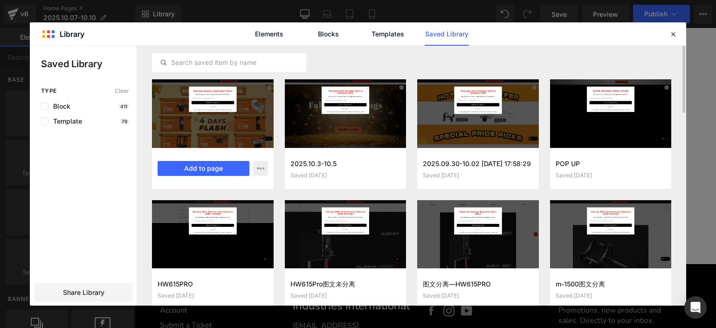 The height and width of the screenshot is (328, 716). Describe the element at coordinates (695, 307) in the screenshot. I see `div: Open Intercom Messenger` at that location.